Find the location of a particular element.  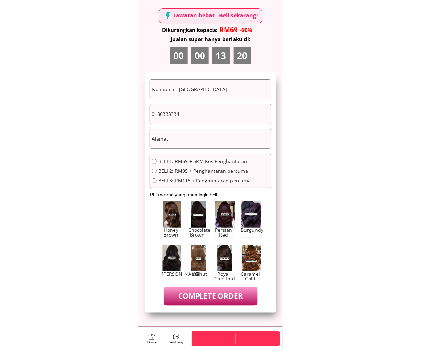

div: Hazenut is located at coordinates (197, 274).